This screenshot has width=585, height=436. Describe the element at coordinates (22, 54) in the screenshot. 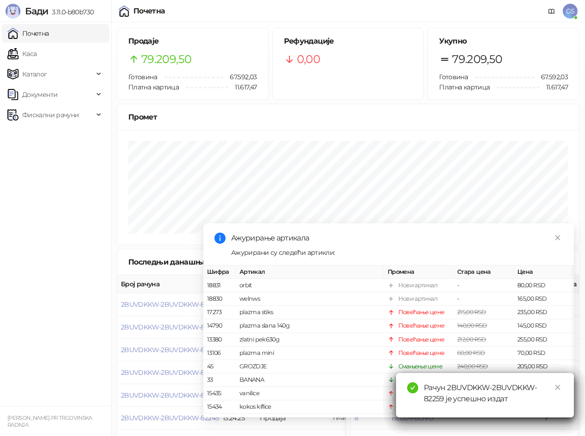

I see `a: Каса` at that location.